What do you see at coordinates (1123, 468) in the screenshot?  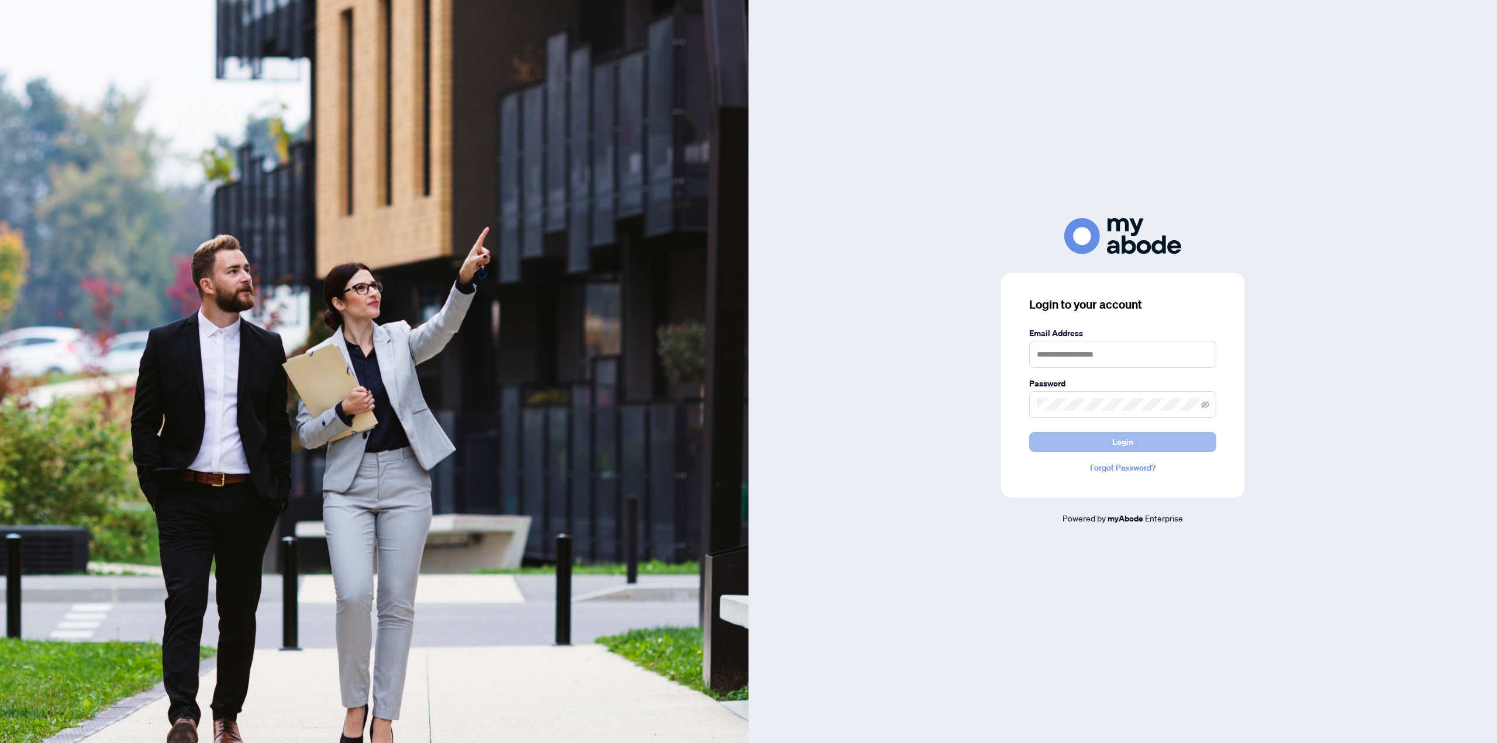 I see `a: Forgot Password?` at bounding box center [1123, 468].